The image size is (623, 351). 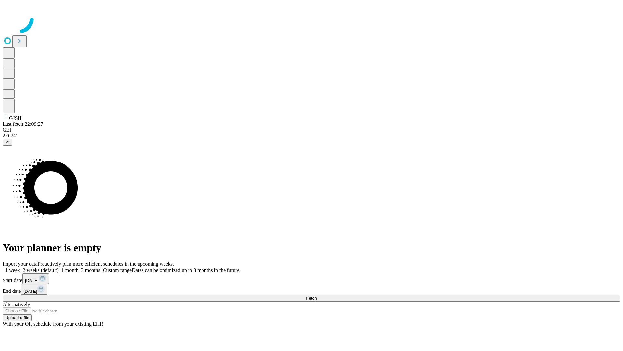 I want to click on button: Fetch, so click(x=312, y=298).